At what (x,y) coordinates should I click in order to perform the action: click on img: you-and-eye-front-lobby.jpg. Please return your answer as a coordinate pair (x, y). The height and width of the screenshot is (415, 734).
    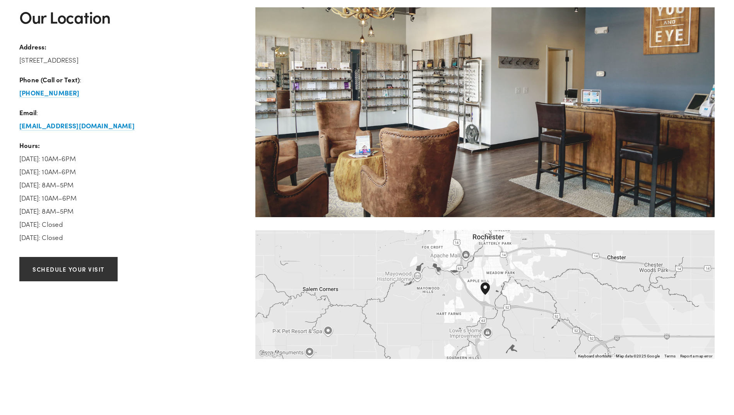
    Looking at the image, I should click on (485, 112).